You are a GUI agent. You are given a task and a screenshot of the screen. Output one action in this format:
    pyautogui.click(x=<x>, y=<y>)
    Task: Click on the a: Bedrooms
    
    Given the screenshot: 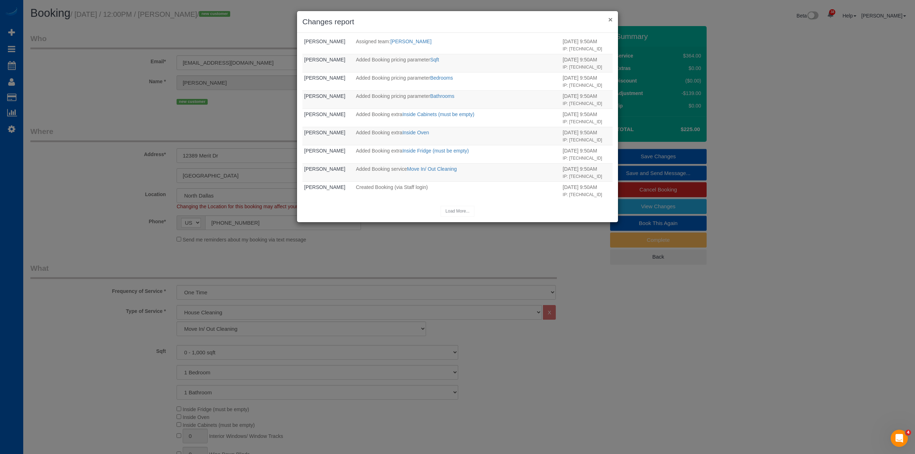 What is the action you would take?
    pyautogui.click(x=442, y=78)
    